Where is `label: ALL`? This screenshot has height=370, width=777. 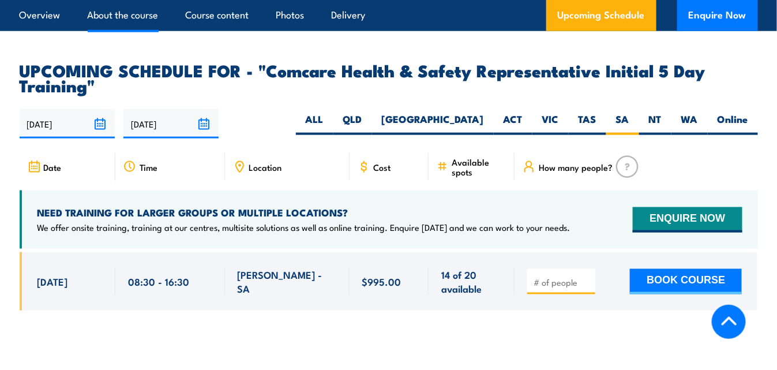
label: ALL is located at coordinates (314, 123).